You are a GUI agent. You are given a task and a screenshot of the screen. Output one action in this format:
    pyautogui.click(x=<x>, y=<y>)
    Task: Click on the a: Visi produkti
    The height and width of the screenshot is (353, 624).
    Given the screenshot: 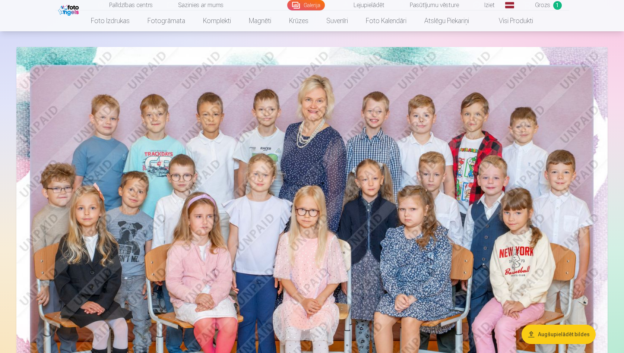 What is the action you would take?
    pyautogui.click(x=510, y=21)
    